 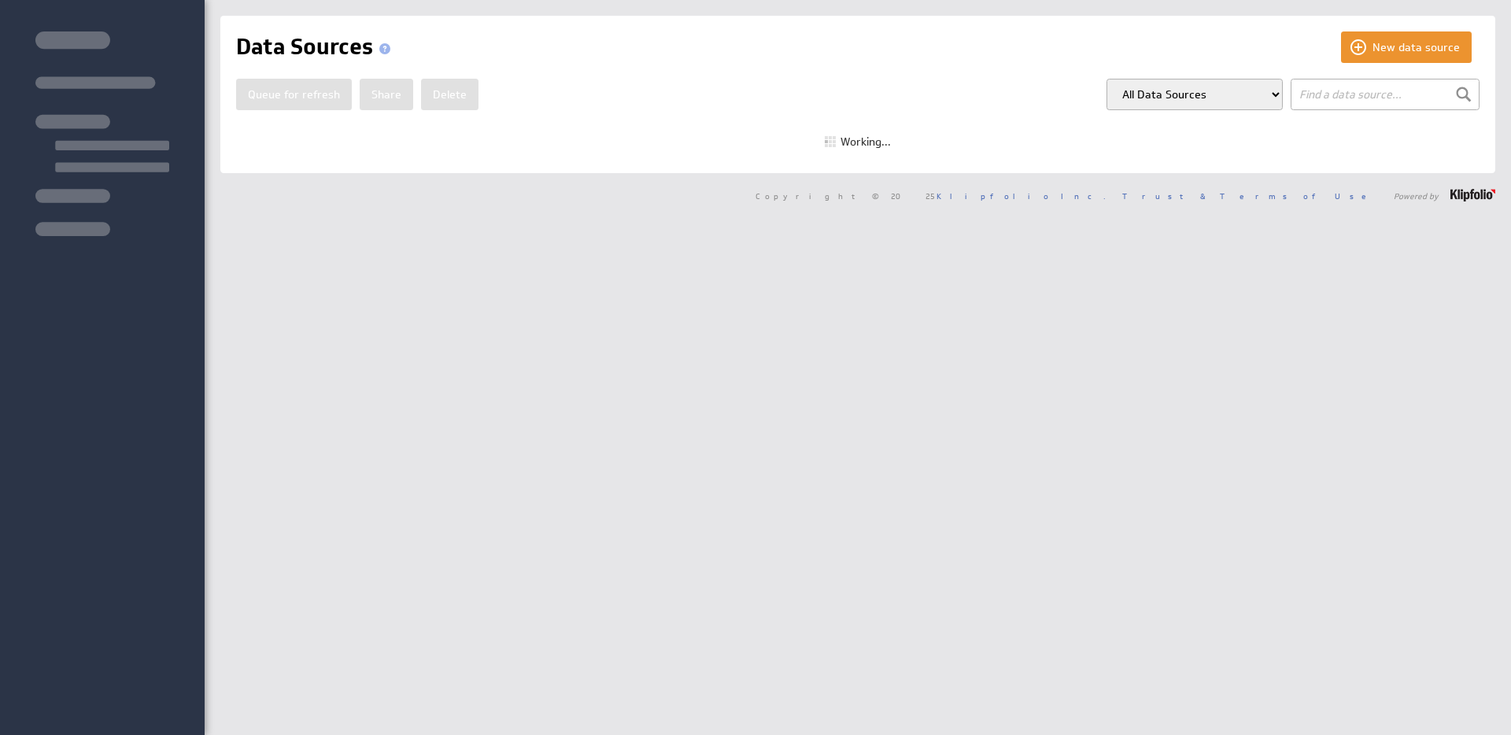 I want to click on span: Powered by, so click(x=1416, y=196).